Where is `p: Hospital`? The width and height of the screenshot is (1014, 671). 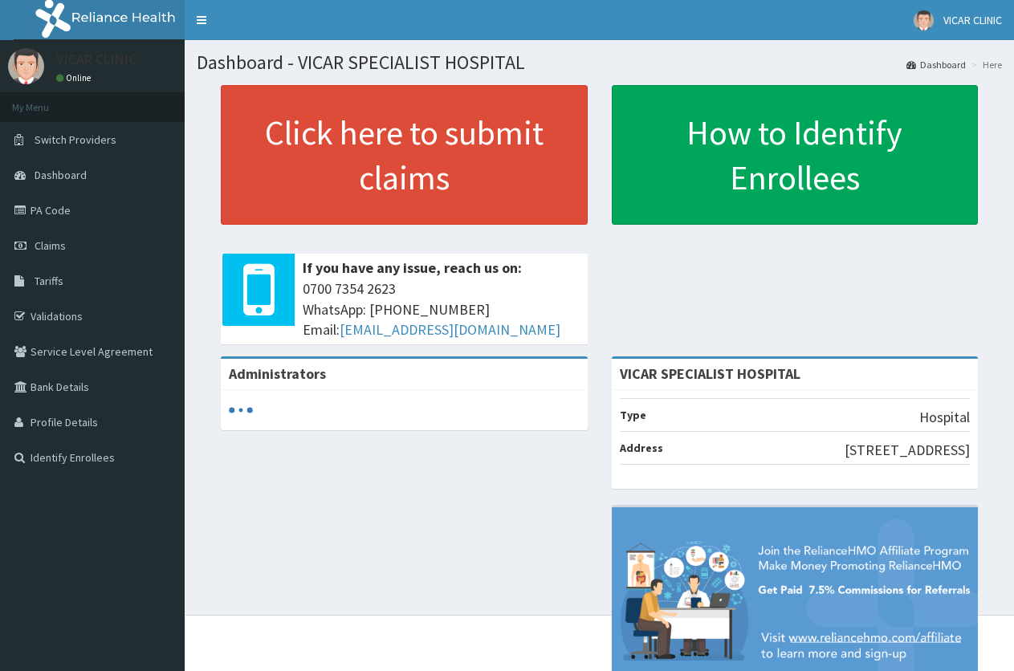
p: Hospital is located at coordinates (944, 418).